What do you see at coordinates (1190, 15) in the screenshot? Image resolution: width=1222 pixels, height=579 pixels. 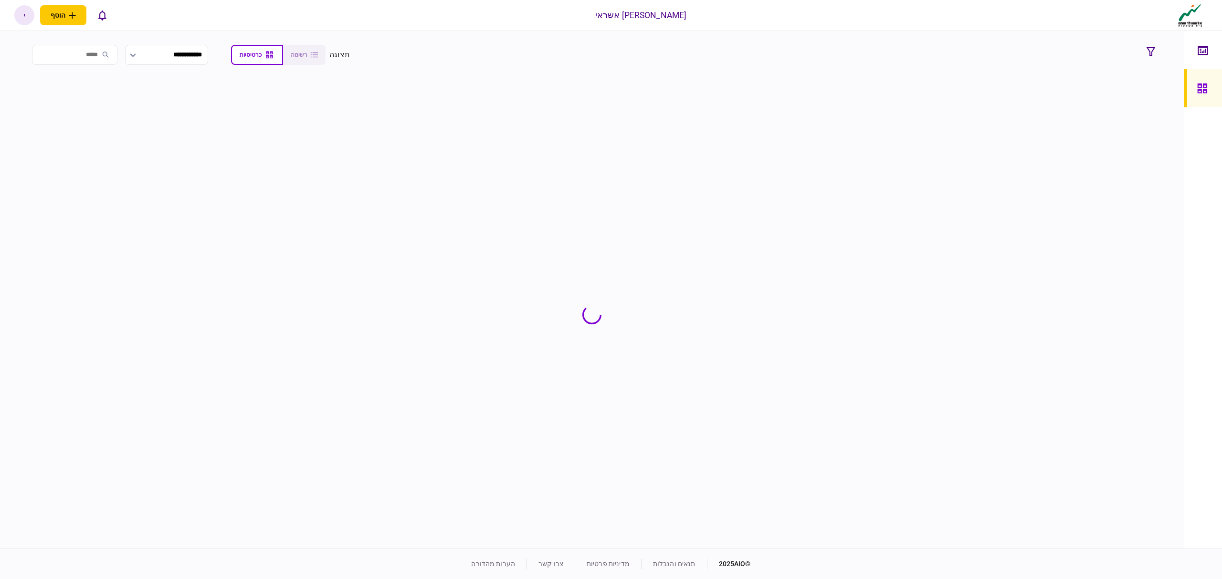 I see `img: client company logo` at bounding box center [1190, 15].